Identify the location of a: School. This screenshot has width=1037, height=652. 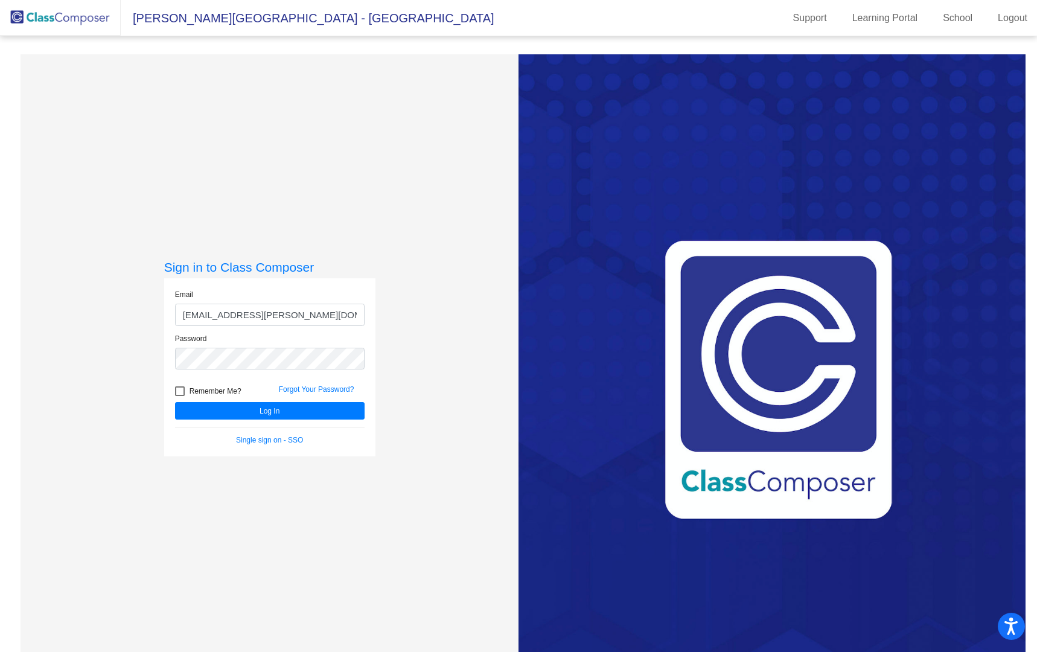
(958, 18).